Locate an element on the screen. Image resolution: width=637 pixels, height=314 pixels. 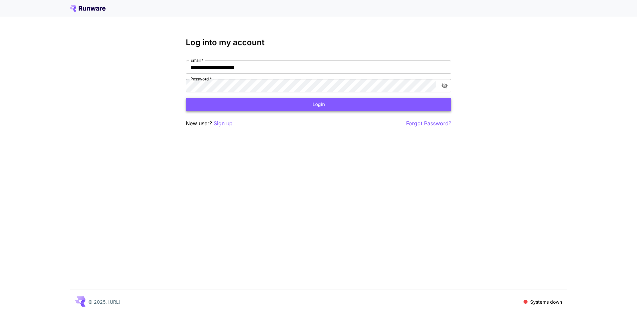
h3: Log into my account is located at coordinates (319, 42).